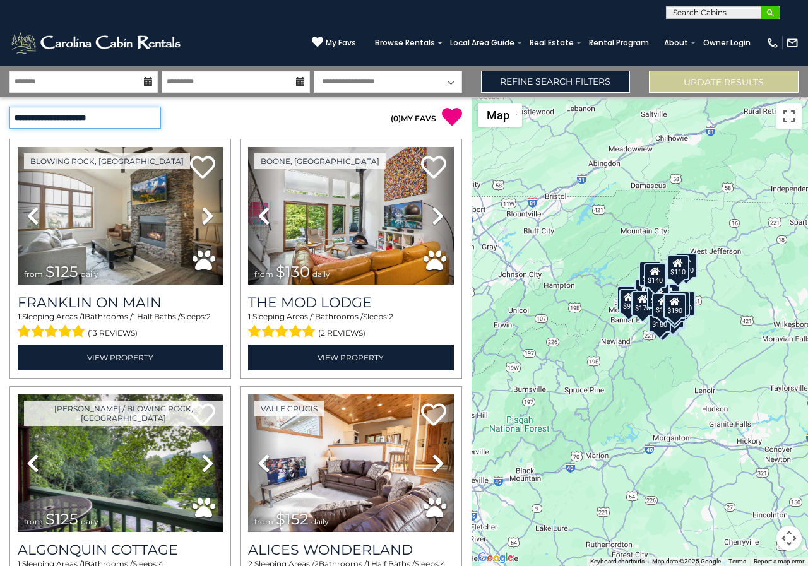  What do you see at coordinates (676, 43) in the screenshot?
I see `a: About` at bounding box center [676, 43].